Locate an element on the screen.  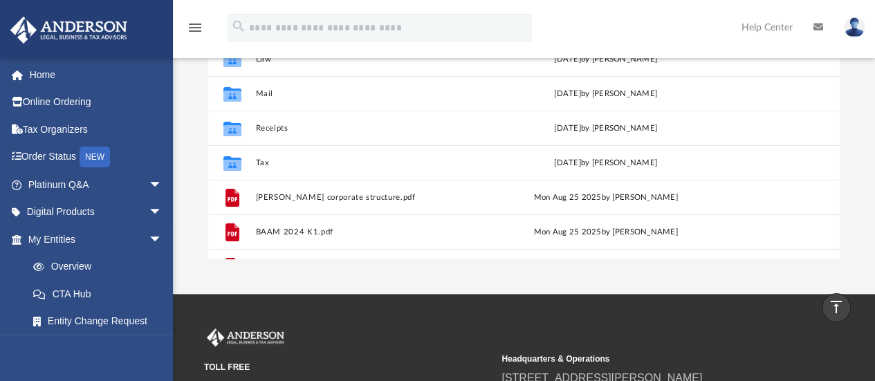
a: Tax Organizers is located at coordinates (96, 129).